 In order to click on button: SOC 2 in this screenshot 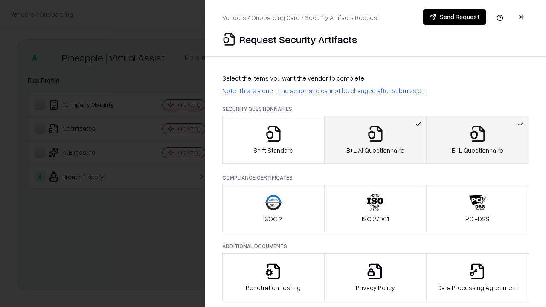, I will do `click(273, 208)`.